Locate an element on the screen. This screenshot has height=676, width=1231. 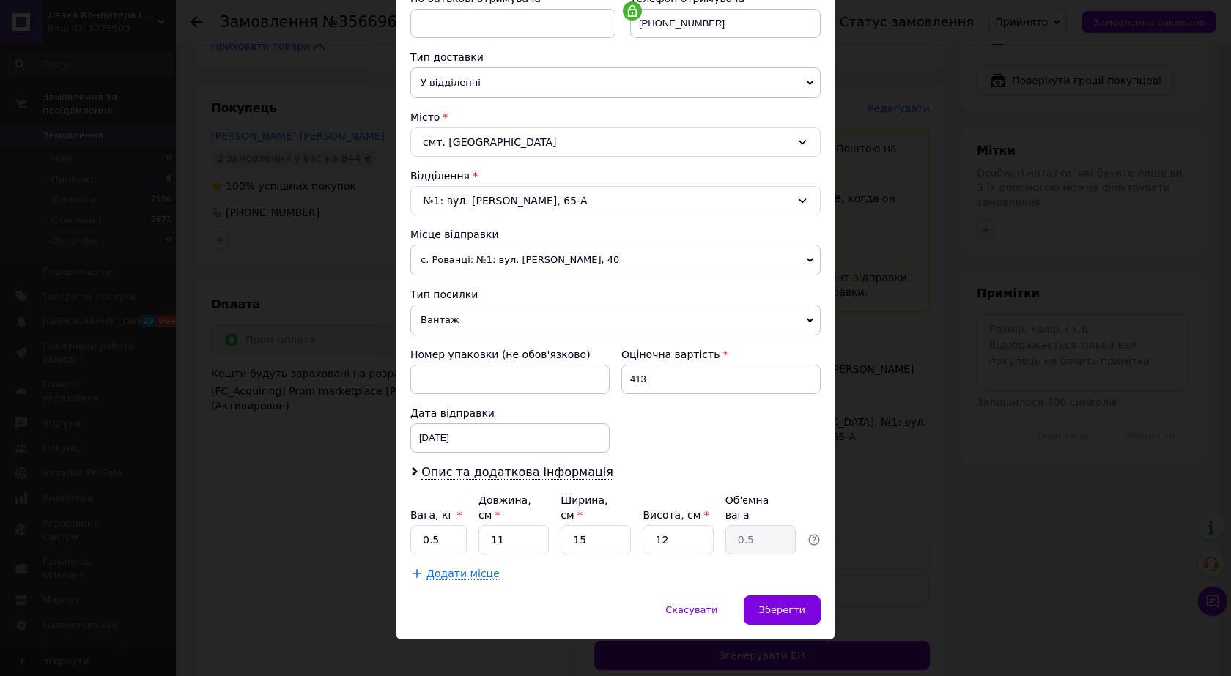
div: Місто is located at coordinates (616, 117).